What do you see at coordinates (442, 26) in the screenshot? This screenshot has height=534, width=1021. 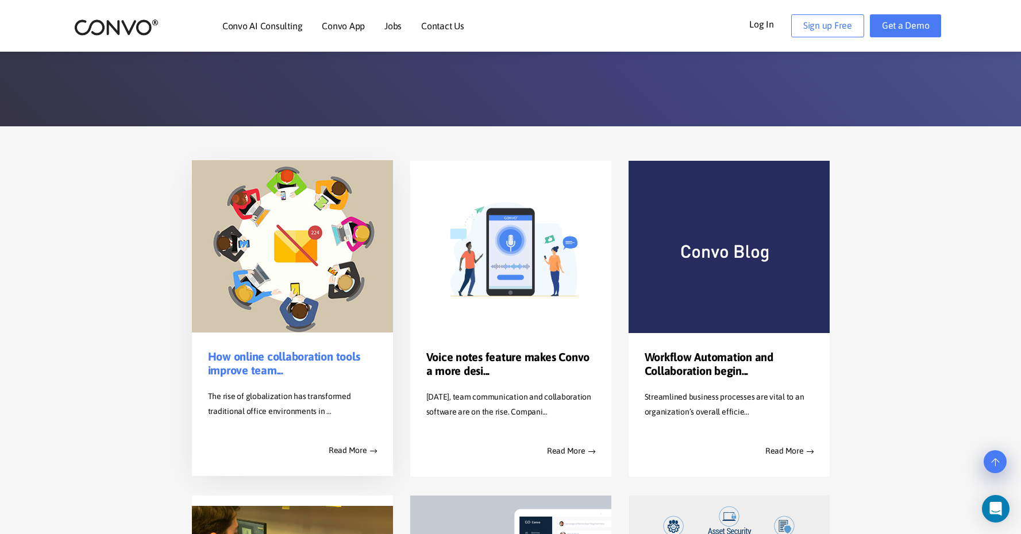 I see `a: Contact Us` at bounding box center [442, 26].